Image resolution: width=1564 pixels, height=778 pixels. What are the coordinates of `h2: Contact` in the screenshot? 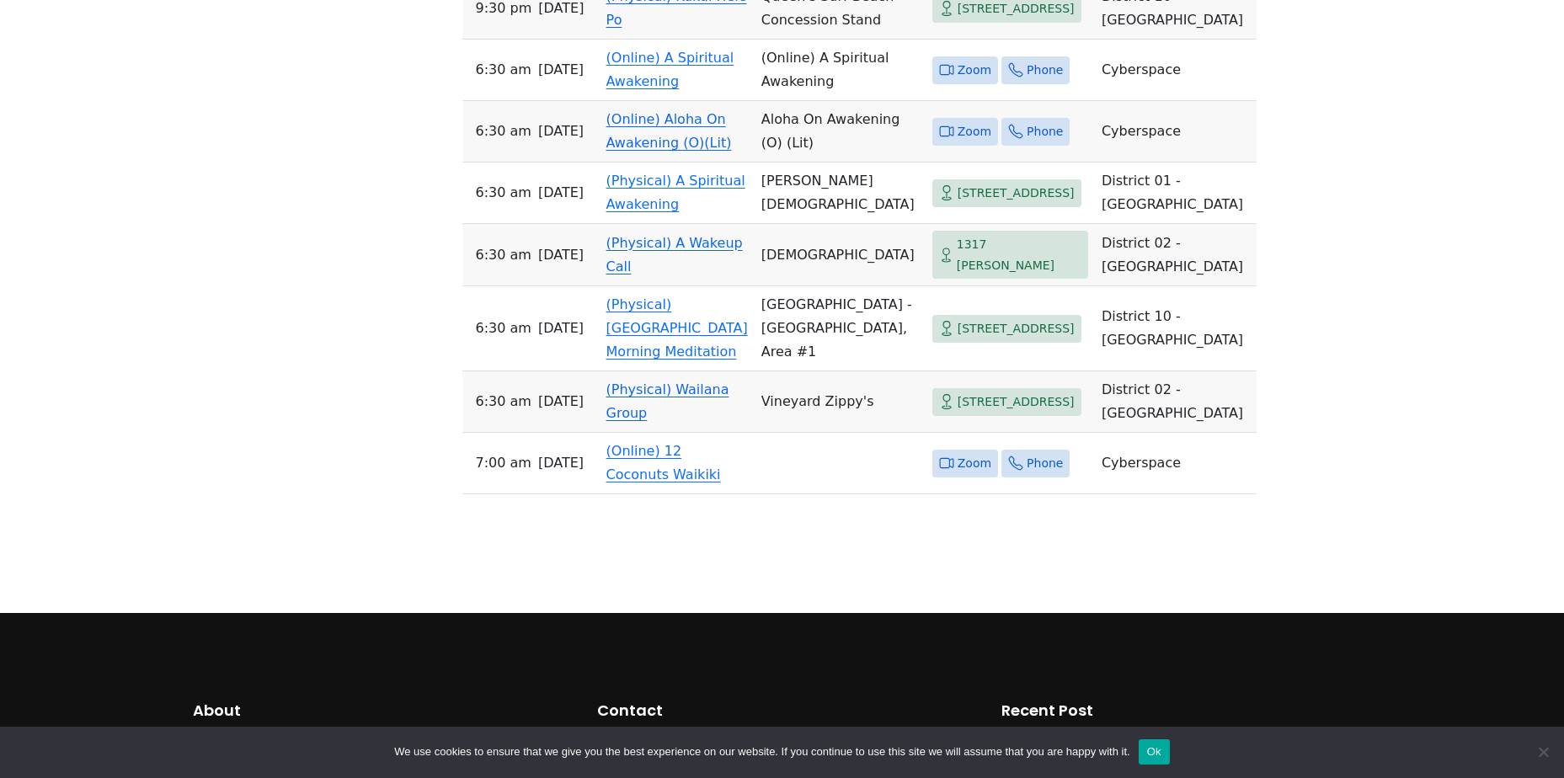 It's located at (782, 711).